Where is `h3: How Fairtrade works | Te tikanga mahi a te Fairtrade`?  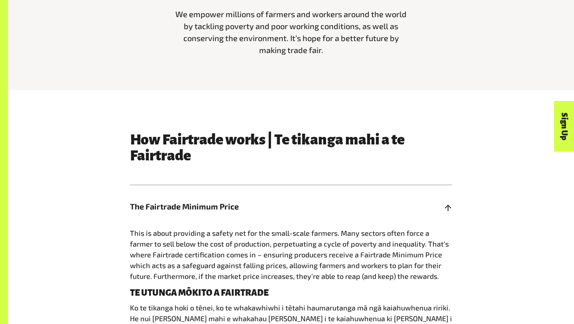 h3: How Fairtrade works | Te tikanga mahi a te Fairtrade is located at coordinates (291, 148).